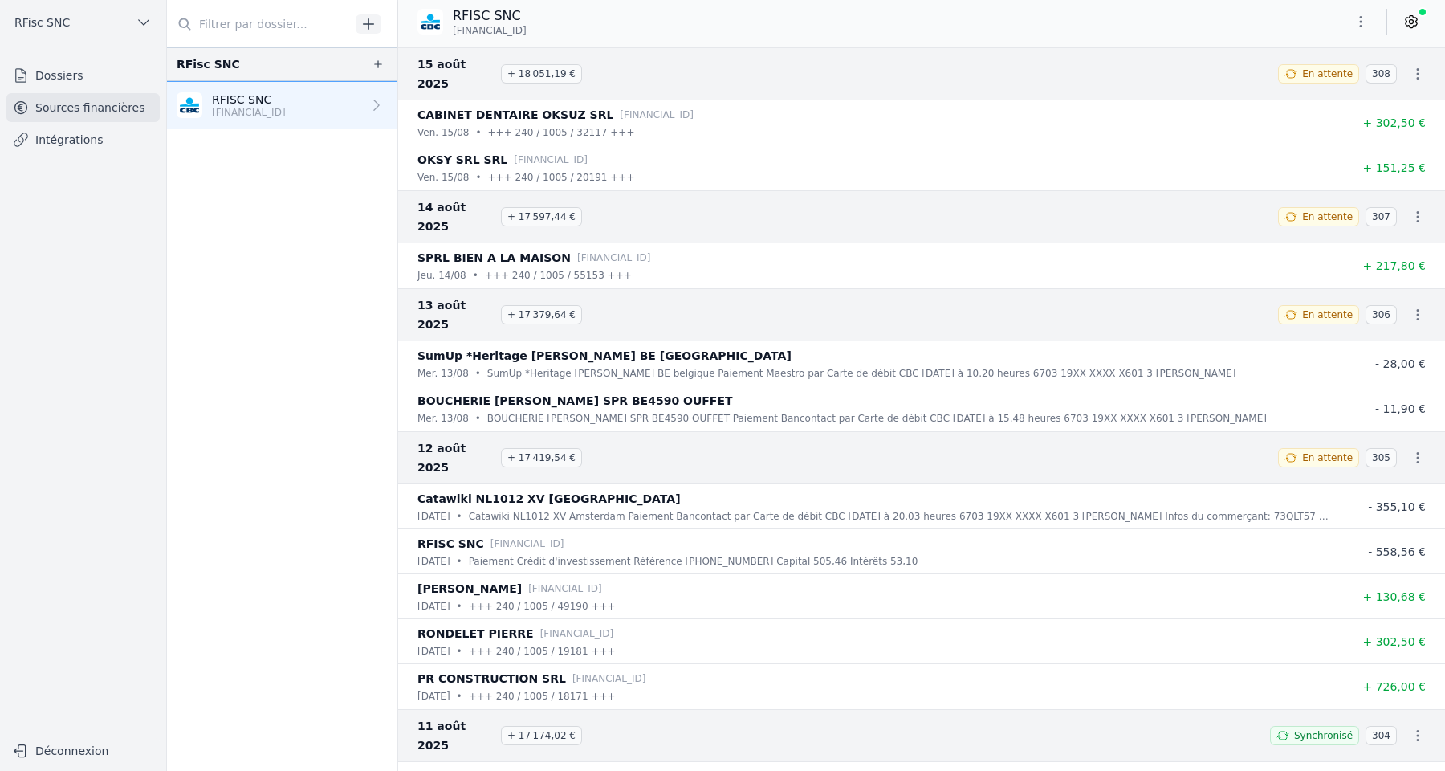 This screenshot has width=1445, height=771. I want to click on span: 14 août 2025, so click(456, 217).